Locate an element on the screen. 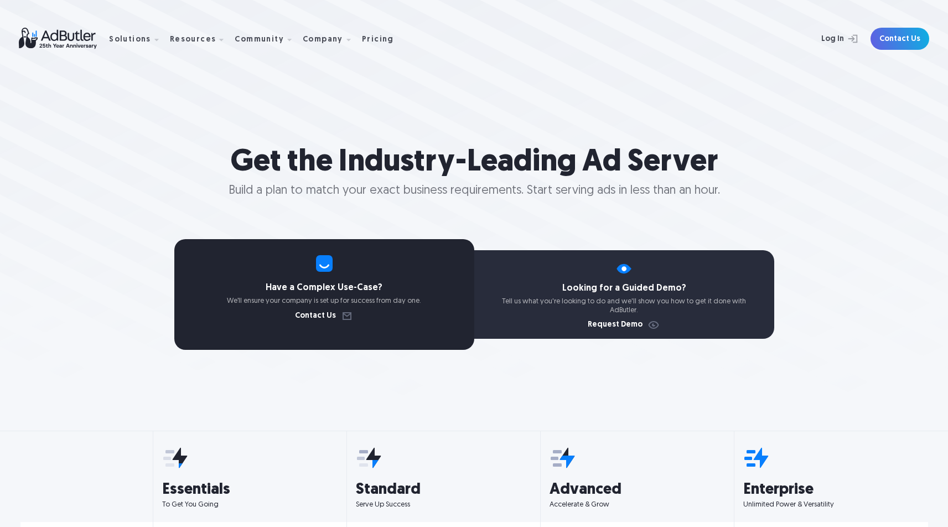 Image resolution: width=948 pixels, height=527 pixels. p: To Get You Going is located at coordinates (249, 505).